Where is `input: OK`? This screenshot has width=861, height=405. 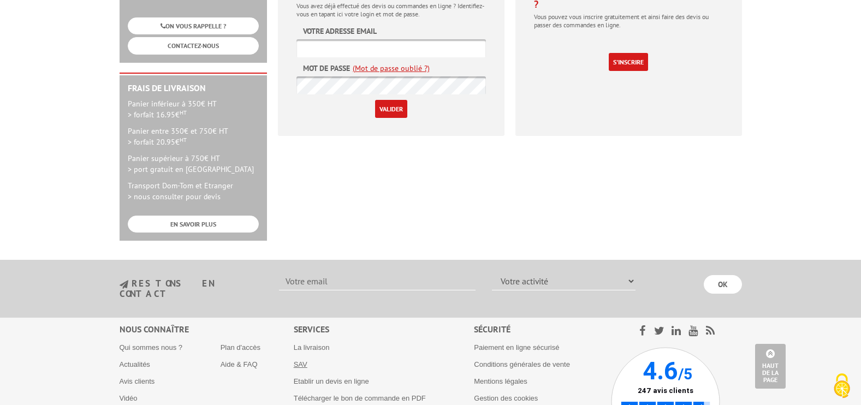 input: OK is located at coordinates (723, 284).